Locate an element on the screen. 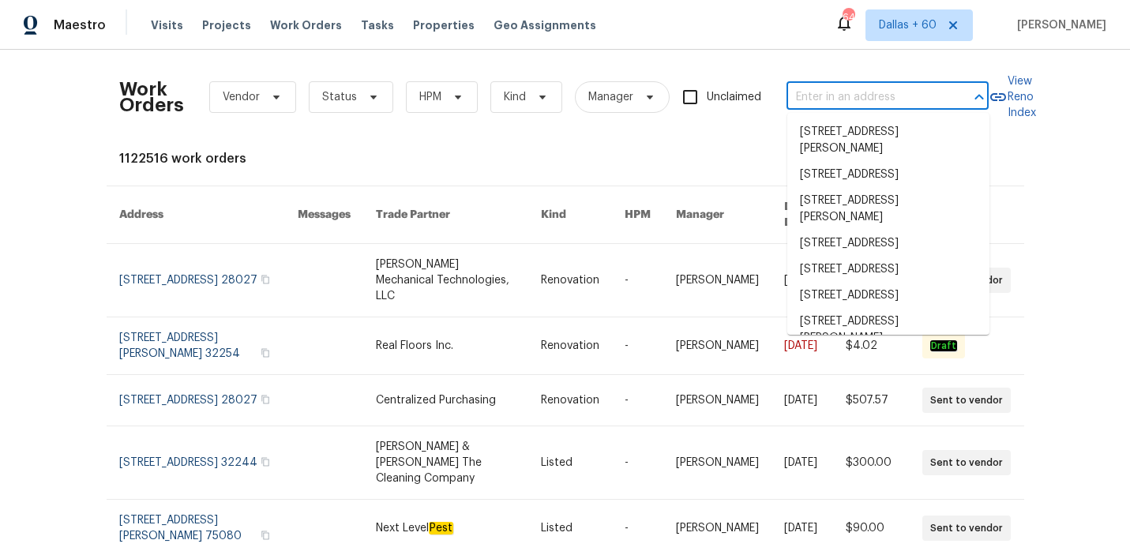  div: 1122516 work orders is located at coordinates (565, 159).